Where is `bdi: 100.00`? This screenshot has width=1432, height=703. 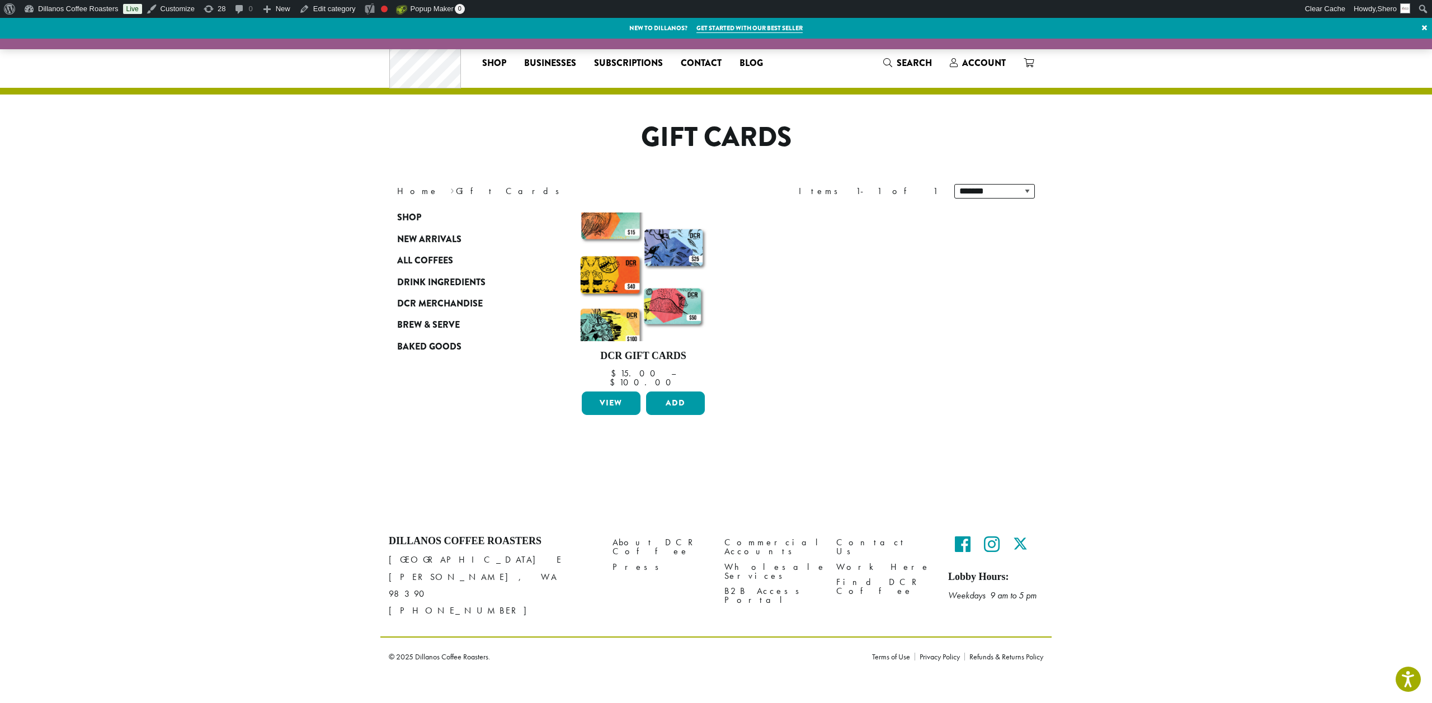
bdi: 100.00 is located at coordinates (643, 382).